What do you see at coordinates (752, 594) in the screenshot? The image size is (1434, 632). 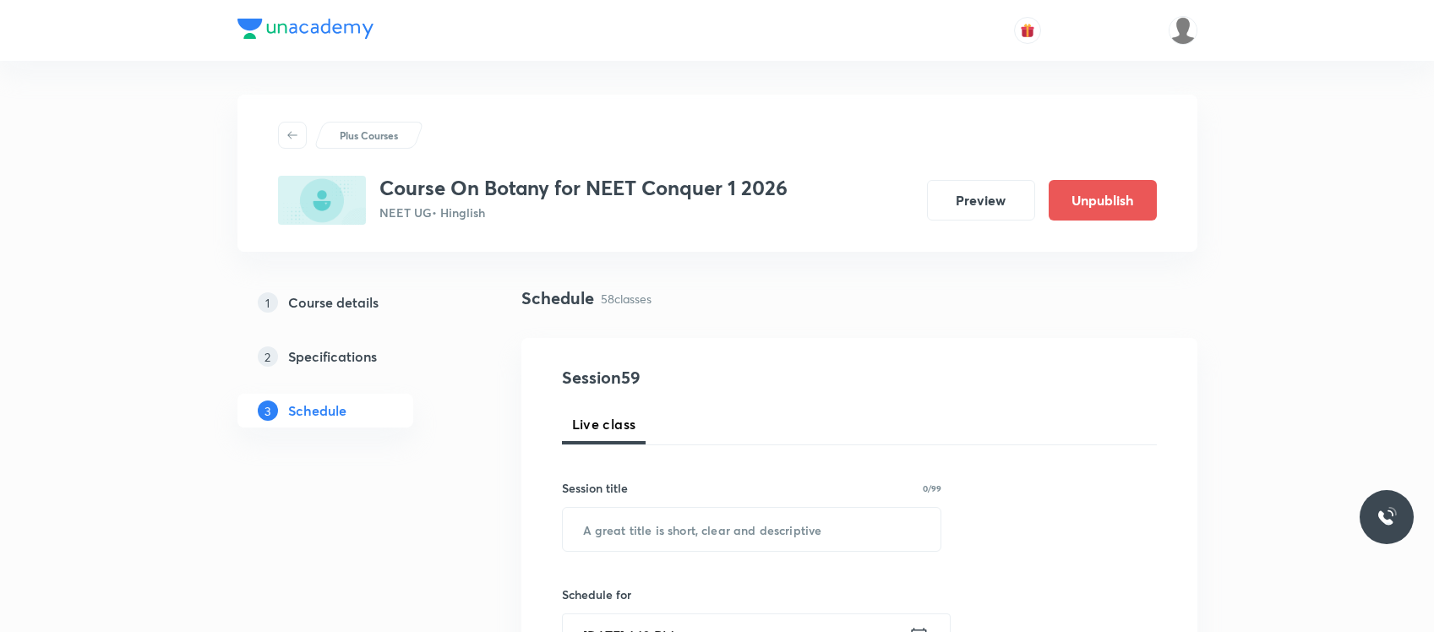 I see `h6: Schedule for` at bounding box center [752, 594].